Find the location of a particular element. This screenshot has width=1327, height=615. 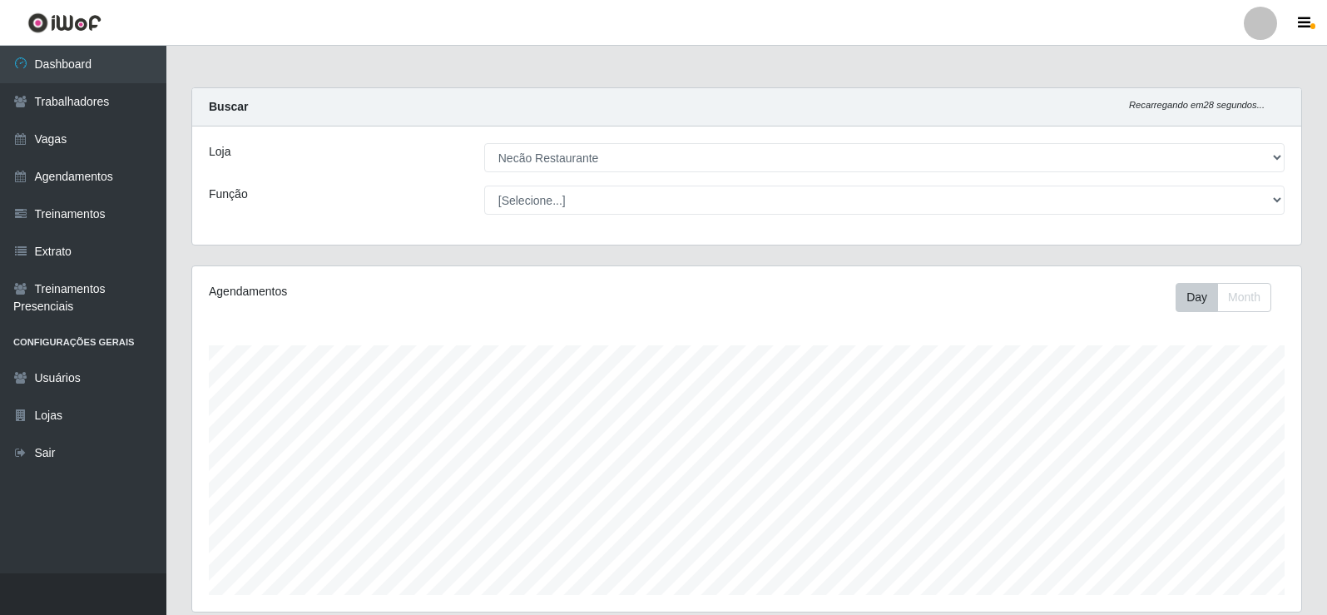

label: Loja is located at coordinates (220, 151).